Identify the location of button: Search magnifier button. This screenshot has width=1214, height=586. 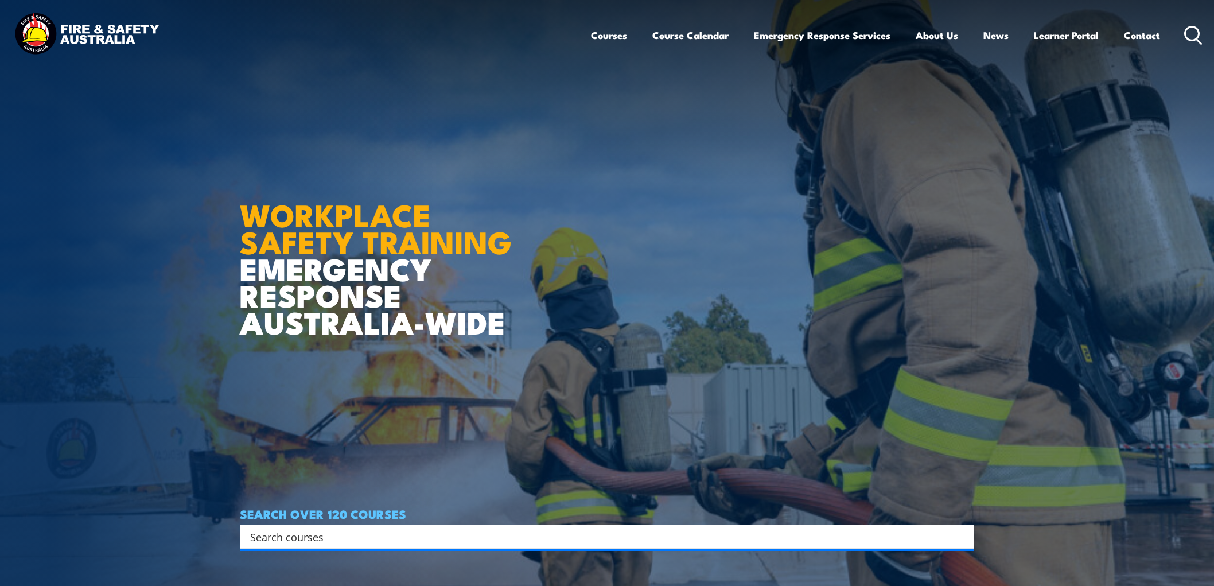
(962, 536).